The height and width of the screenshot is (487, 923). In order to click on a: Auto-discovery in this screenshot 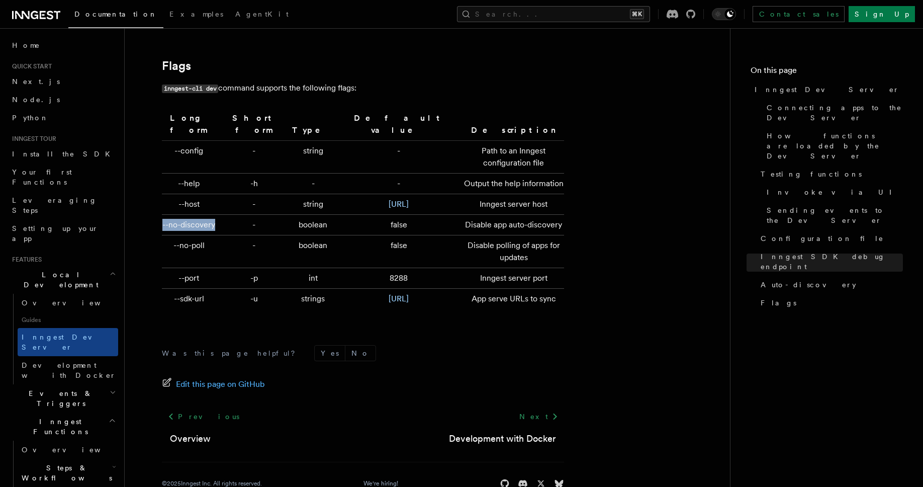, I will do `click(830, 285)`.